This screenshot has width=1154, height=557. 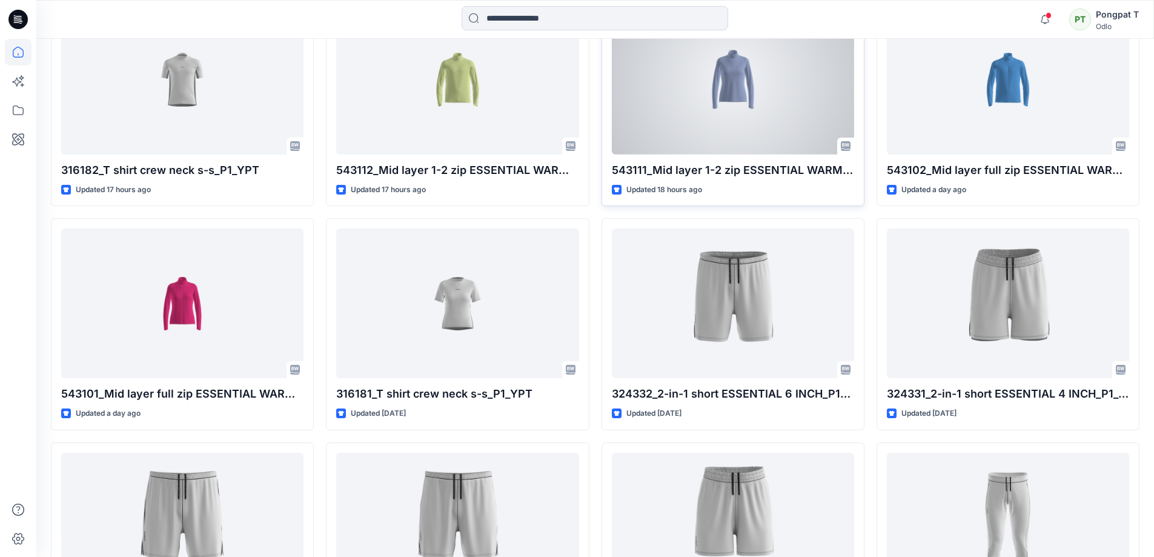 I want to click on p: 316182_T shirt crew neck s-s_P1_YPT, so click(x=182, y=170).